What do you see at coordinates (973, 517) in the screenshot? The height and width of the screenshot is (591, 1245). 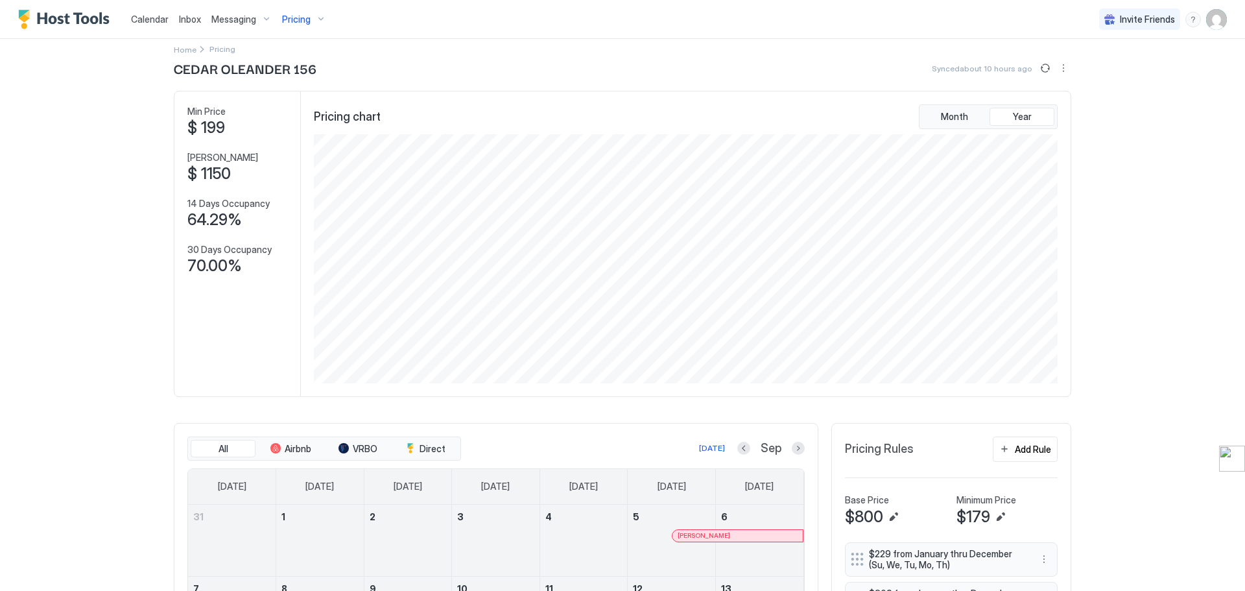 I see `span: $179` at bounding box center [973, 517].